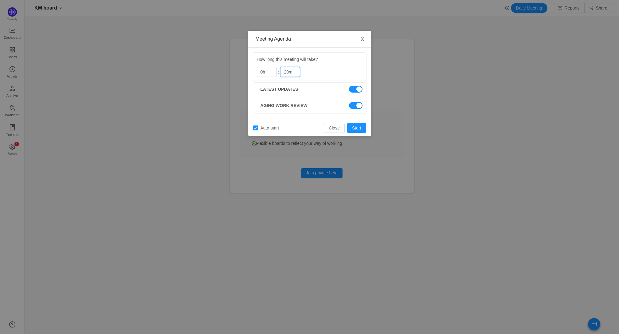  I want to click on span: Latest updates, so click(279, 89).